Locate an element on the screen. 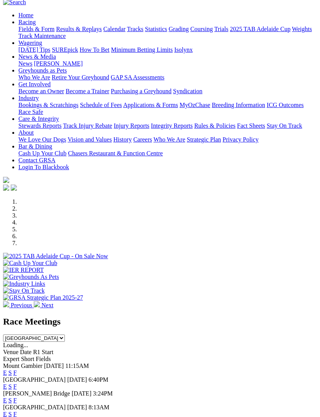 The height and width of the screenshot is (417, 320). a: Wagering is located at coordinates (30, 43).